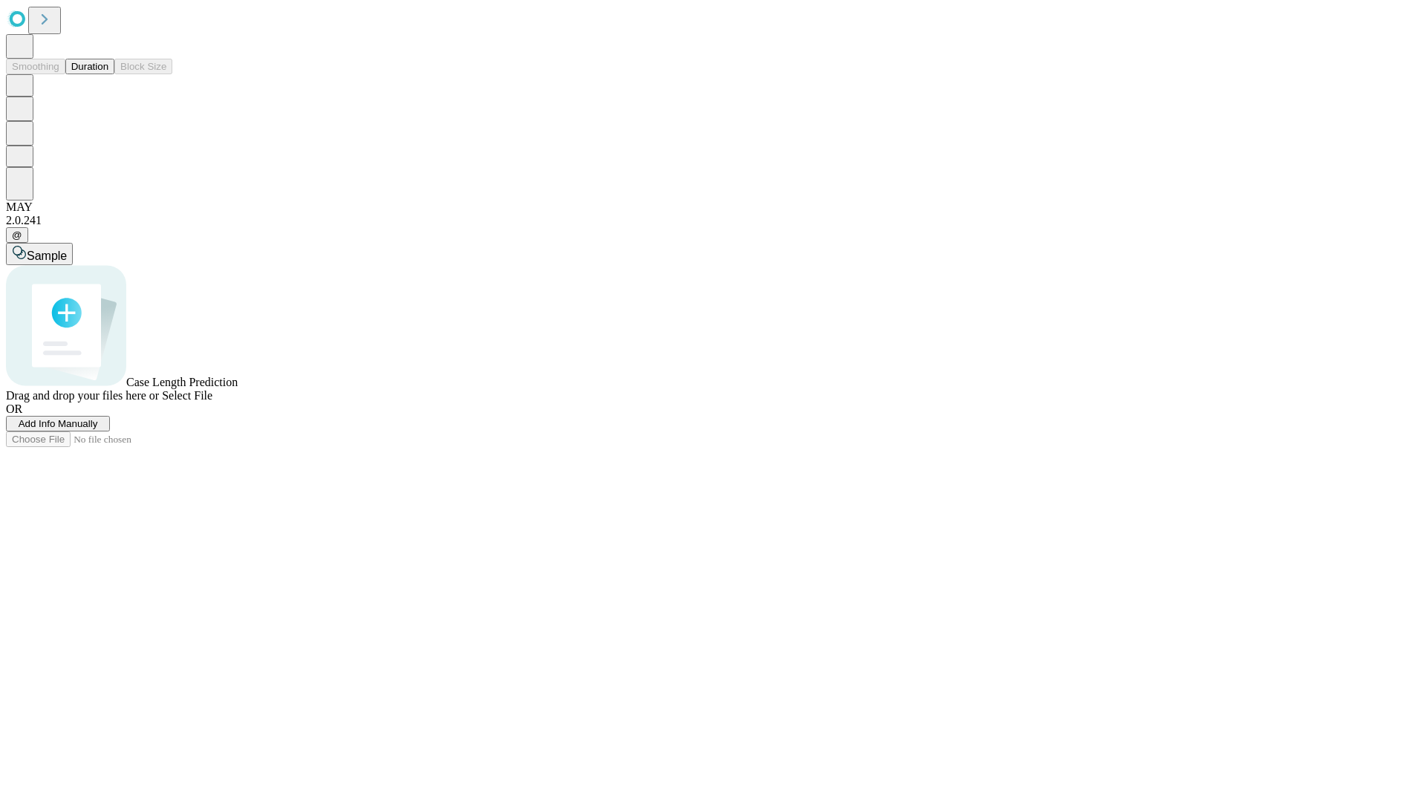 This screenshot has width=1426, height=802. Describe the element at coordinates (36, 66) in the screenshot. I see `button: Smoothing` at that location.